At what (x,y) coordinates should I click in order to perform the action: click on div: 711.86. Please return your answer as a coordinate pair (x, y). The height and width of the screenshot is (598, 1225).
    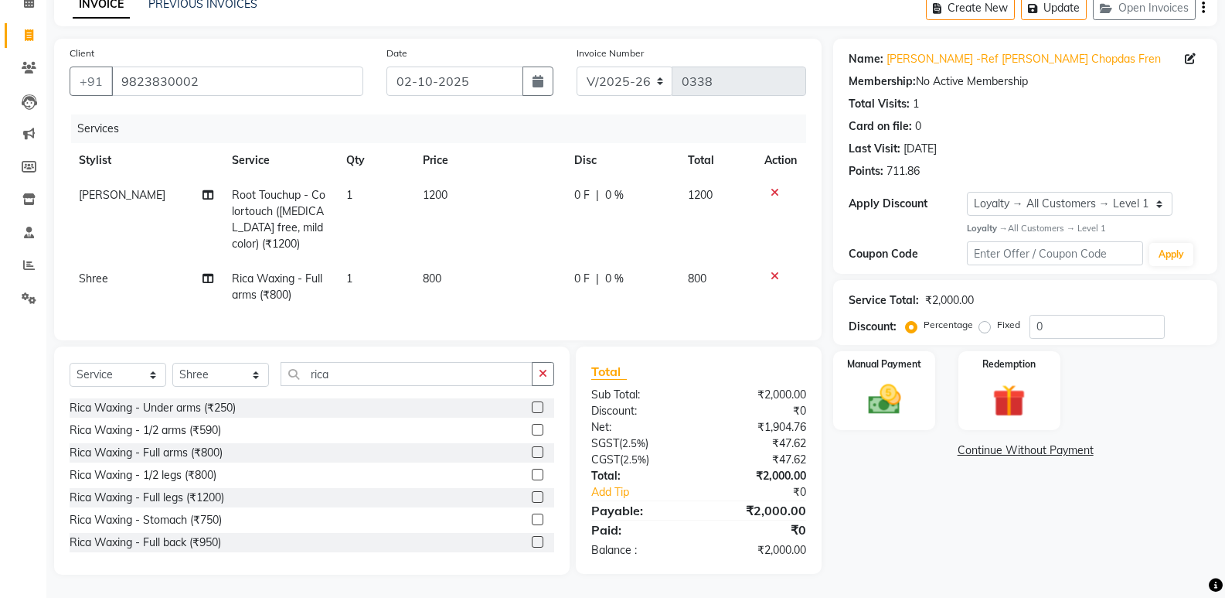
    Looking at the image, I should click on (903, 171).